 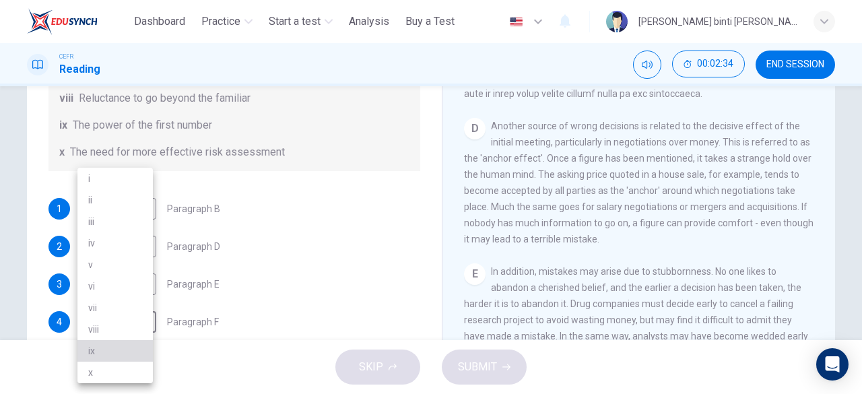 What do you see at coordinates (115, 265) in the screenshot?
I see `li: v` at bounding box center [115, 265].